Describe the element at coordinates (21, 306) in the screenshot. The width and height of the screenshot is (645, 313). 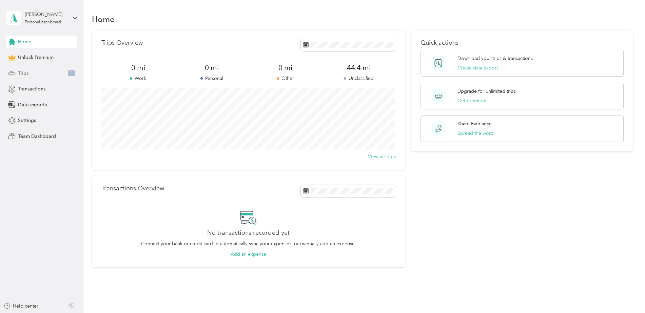
I see `div: Help center` at that location.